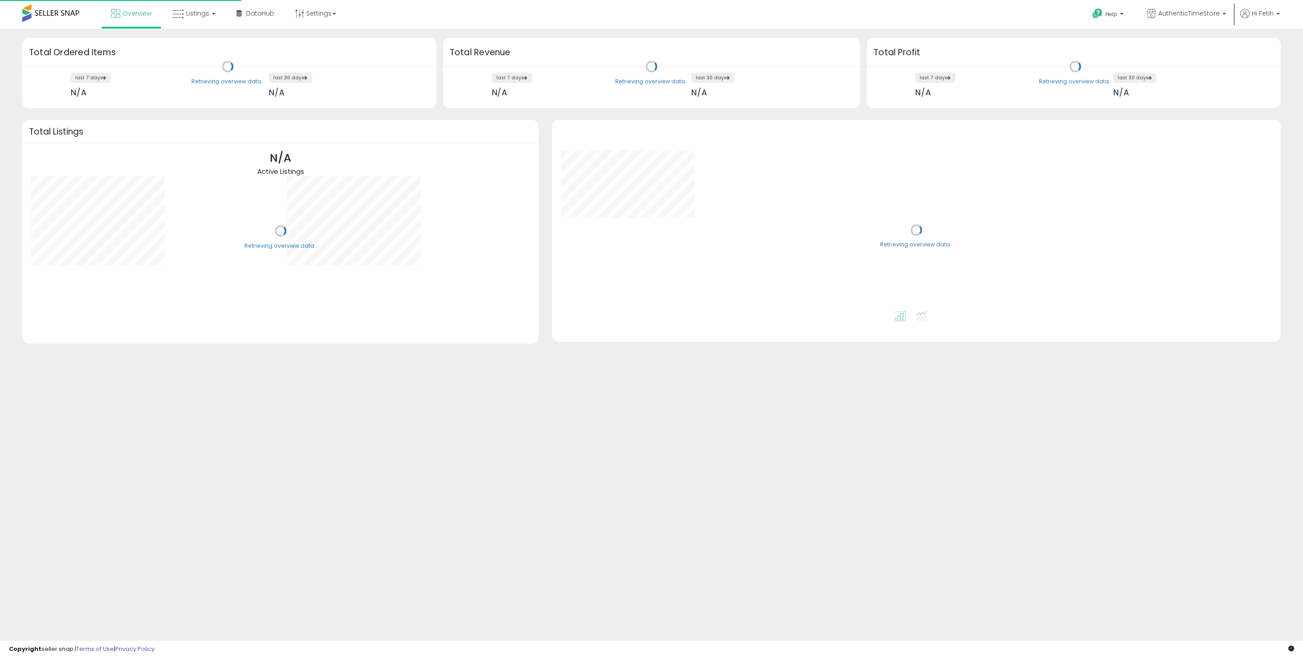  I want to click on a: Help, so click(1109, 15).